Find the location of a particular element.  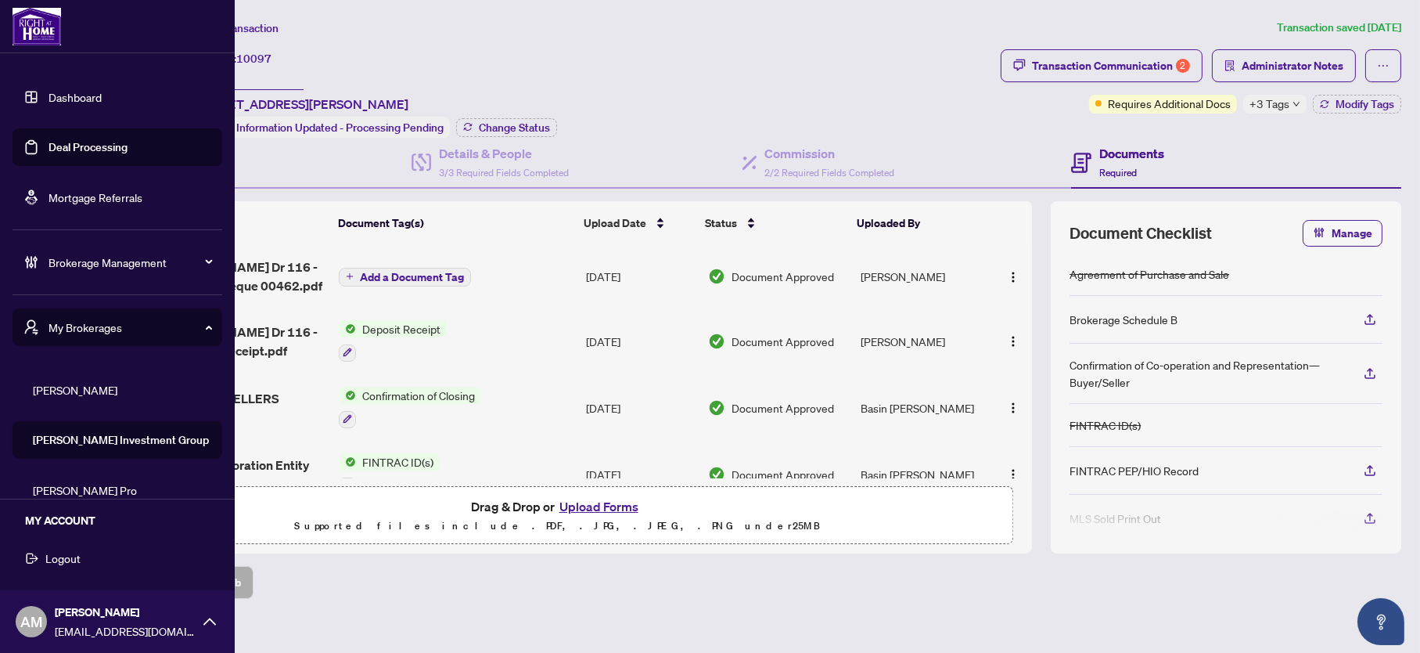

button: Logout is located at coordinates (117, 558).